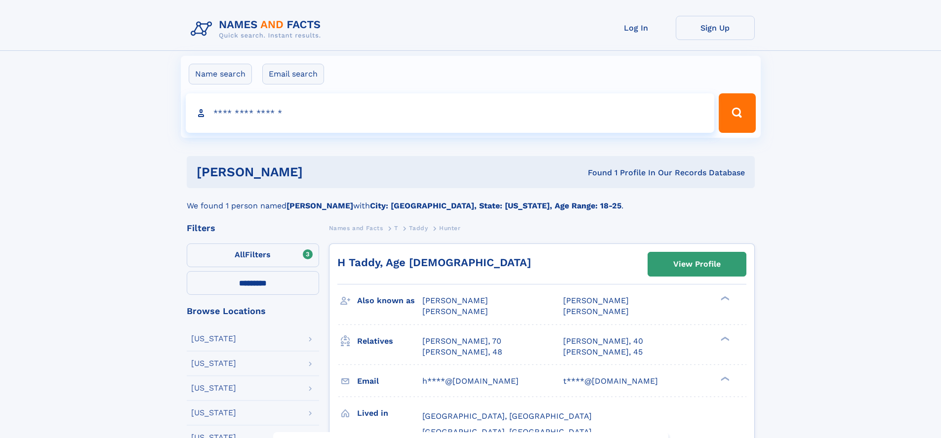 The image size is (941, 438). What do you see at coordinates (396, 228) in the screenshot?
I see `a: T` at bounding box center [396, 228].